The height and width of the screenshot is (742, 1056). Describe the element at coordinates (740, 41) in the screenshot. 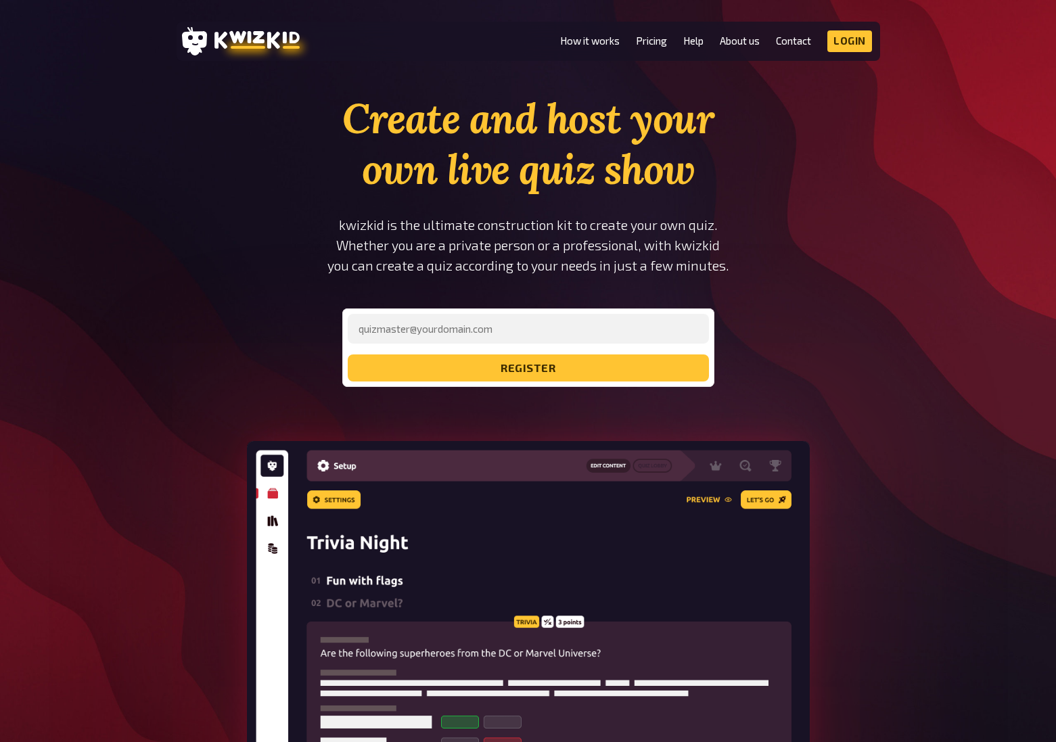

I see `a: About us` at that location.